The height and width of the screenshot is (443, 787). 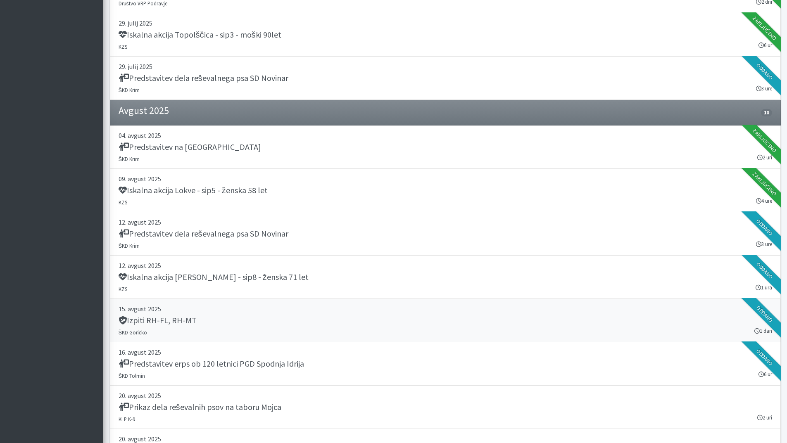 What do you see at coordinates (764, 417) in the screenshot?
I see `small: 2 uri` at bounding box center [764, 417].